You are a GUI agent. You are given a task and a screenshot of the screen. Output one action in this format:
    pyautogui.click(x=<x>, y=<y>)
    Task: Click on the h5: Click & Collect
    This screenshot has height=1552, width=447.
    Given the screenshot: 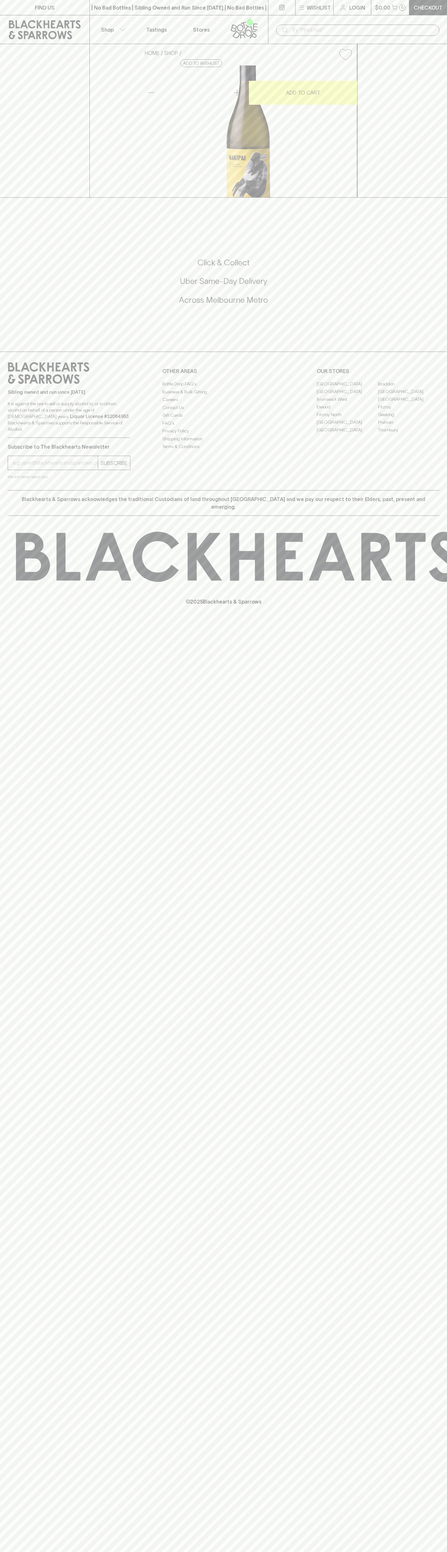 What is the action you would take?
    pyautogui.click(x=223, y=263)
    